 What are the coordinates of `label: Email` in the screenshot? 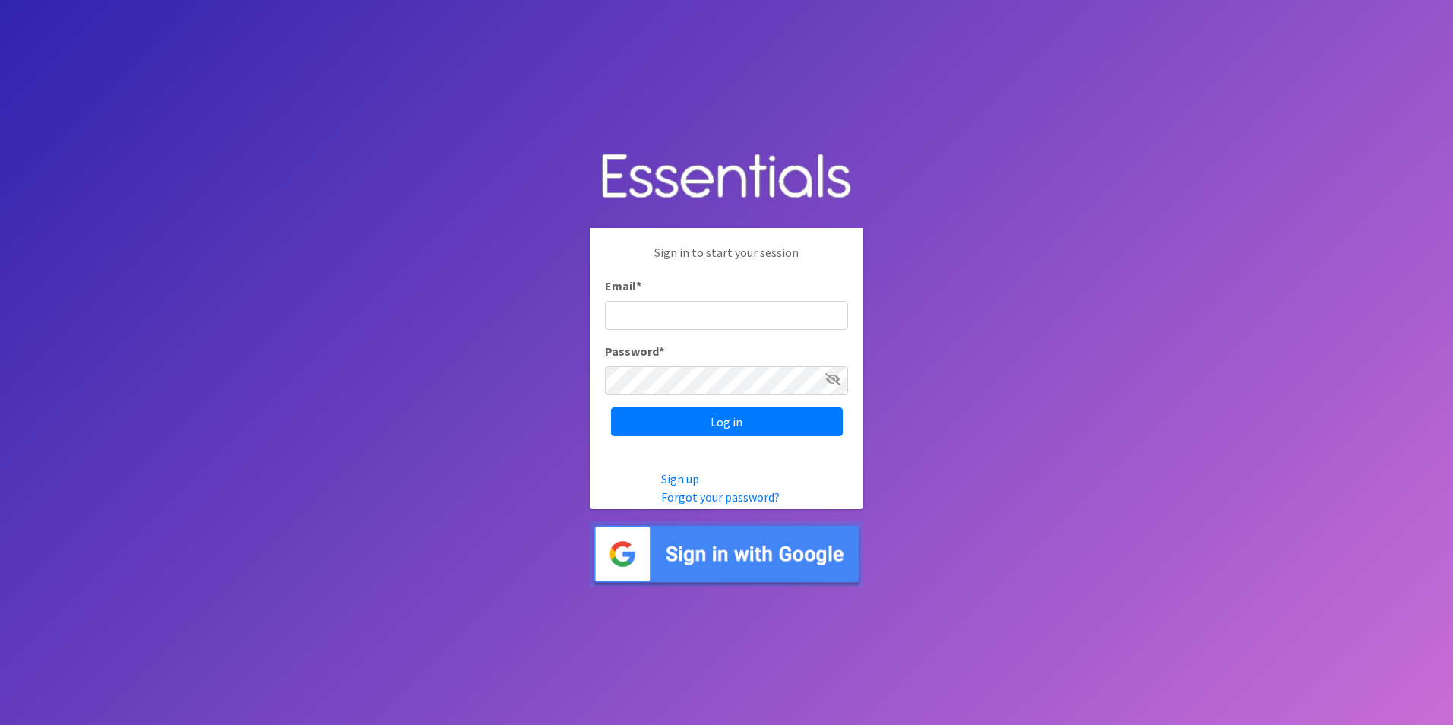 It's located at (623, 286).